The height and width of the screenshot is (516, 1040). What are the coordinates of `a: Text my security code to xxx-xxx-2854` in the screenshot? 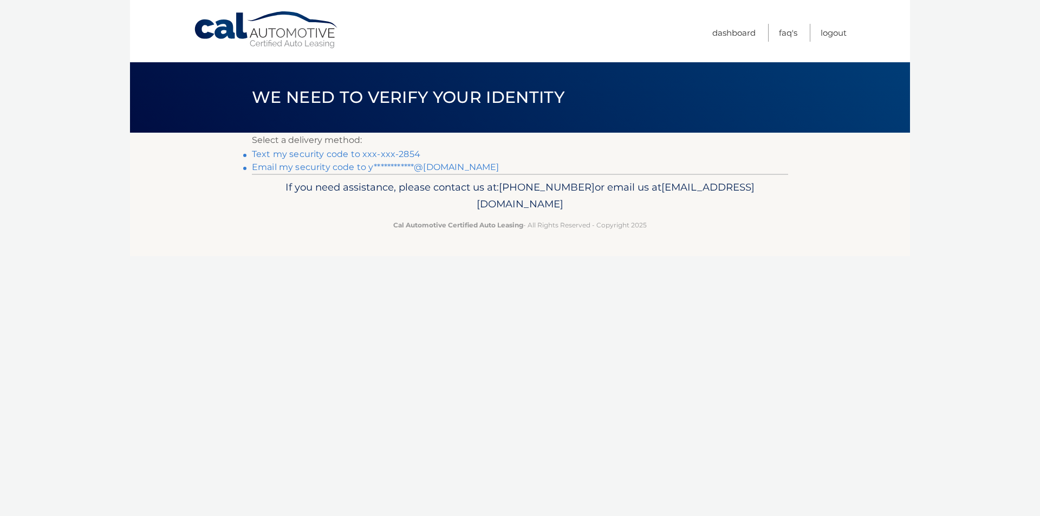 It's located at (336, 154).